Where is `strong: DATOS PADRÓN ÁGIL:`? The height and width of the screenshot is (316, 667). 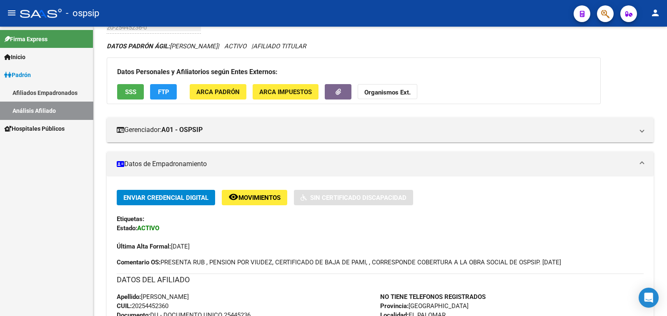 strong: DATOS PADRÓN ÁGIL: is located at coordinates (138, 46).